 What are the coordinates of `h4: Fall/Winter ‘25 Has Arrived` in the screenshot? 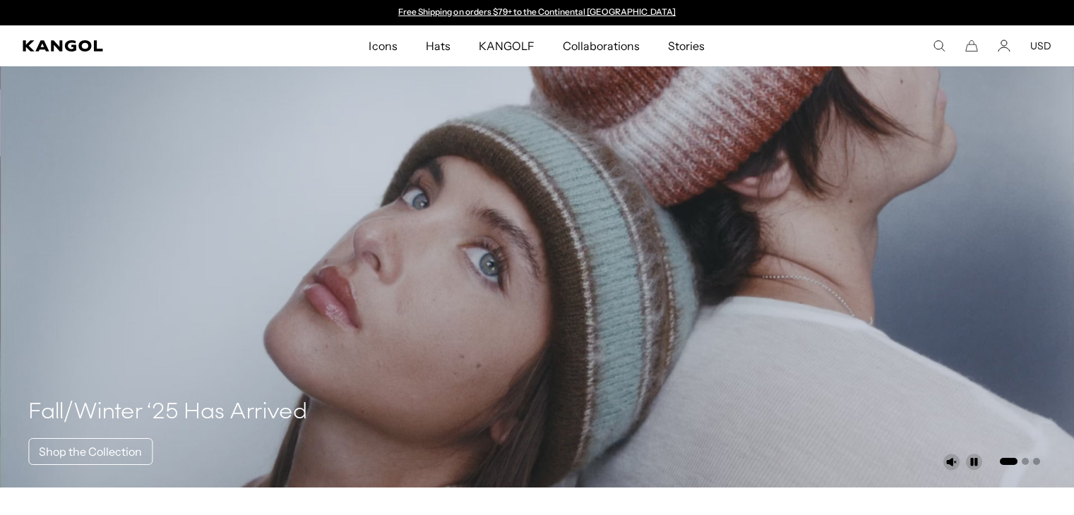 It's located at (167, 413).